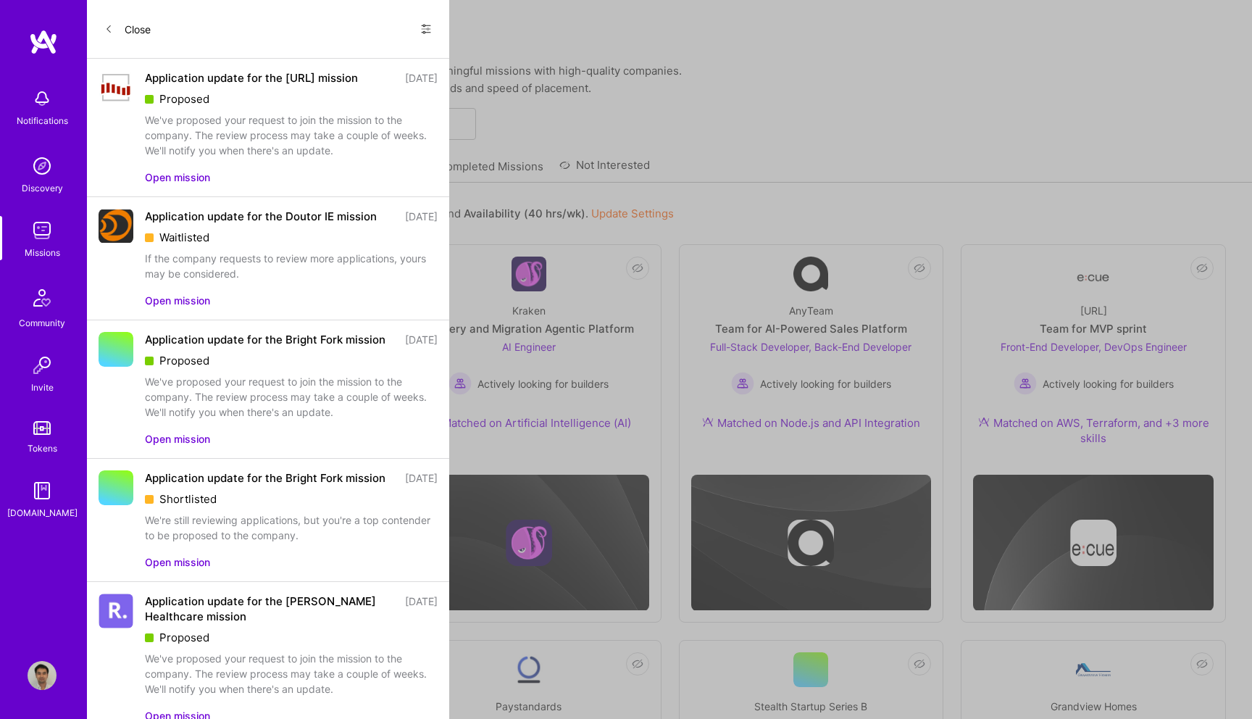 The width and height of the screenshot is (1252, 719). I want to click on div: Shortlisted, so click(291, 499).